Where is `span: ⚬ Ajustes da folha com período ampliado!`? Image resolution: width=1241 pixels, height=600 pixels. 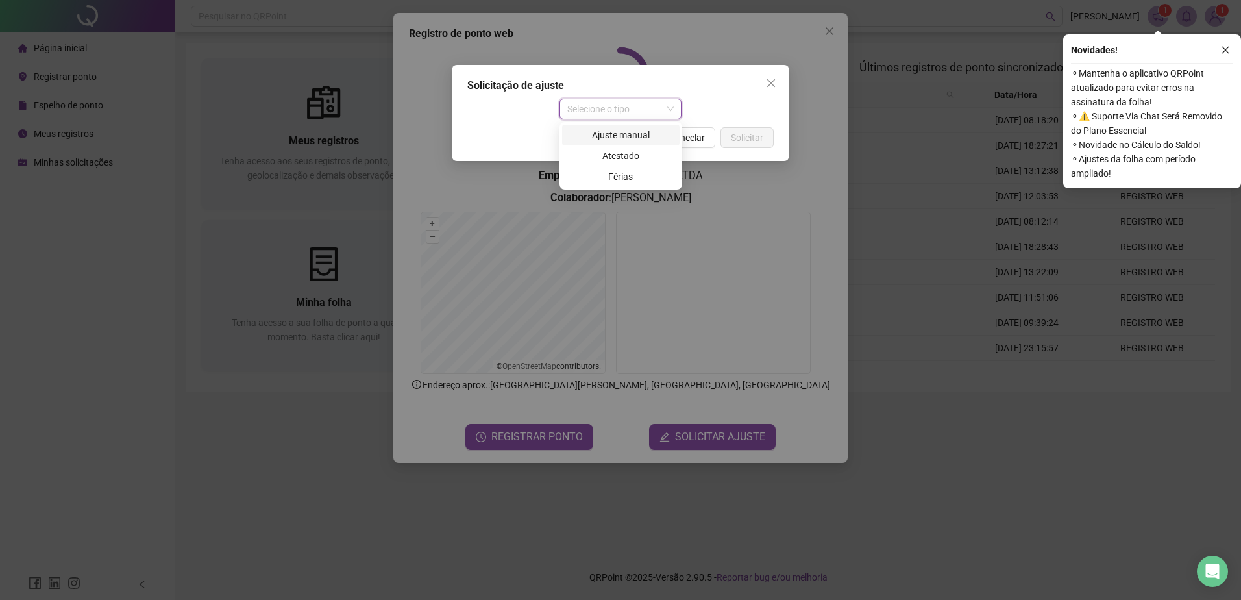
span: ⚬ Ajustes da folha com período ampliado! is located at coordinates (1152, 166).